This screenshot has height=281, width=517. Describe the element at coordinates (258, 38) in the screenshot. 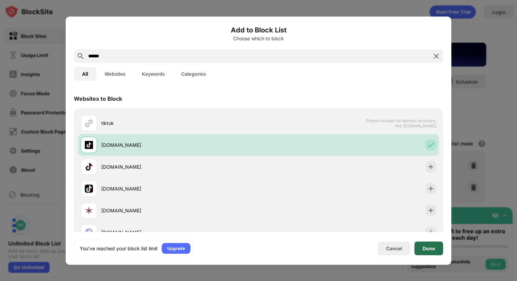

I see `div: Choose which to block` at that location.